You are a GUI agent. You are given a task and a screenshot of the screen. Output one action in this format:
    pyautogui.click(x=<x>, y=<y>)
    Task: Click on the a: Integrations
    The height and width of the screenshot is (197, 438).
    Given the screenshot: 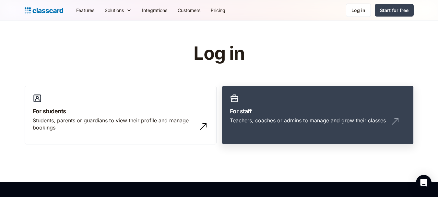 What is the action you would take?
    pyautogui.click(x=155, y=10)
    